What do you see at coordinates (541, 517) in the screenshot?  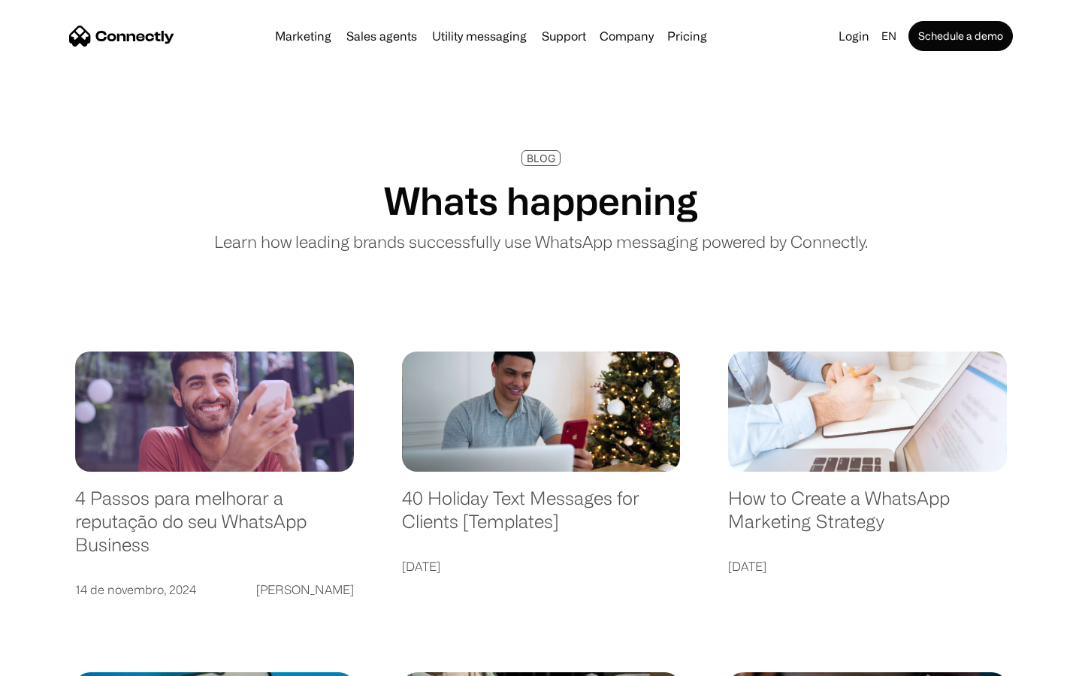 I see `a: 40 Holiday Text Messages for Clients [Templates]` at bounding box center [541, 517].